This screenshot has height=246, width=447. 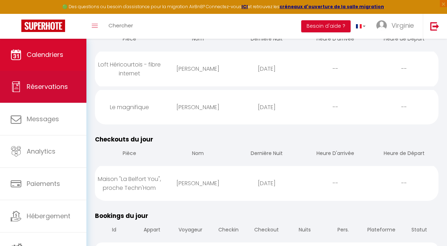 I want to click on span: Chercher, so click(x=121, y=25).